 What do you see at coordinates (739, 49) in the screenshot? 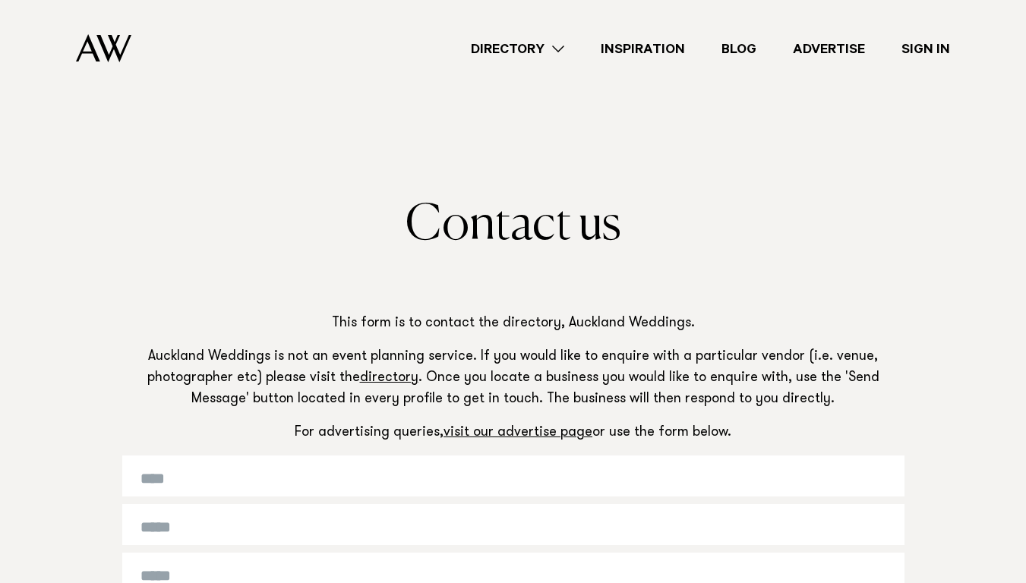
I see `a: Blog` at bounding box center [739, 49].